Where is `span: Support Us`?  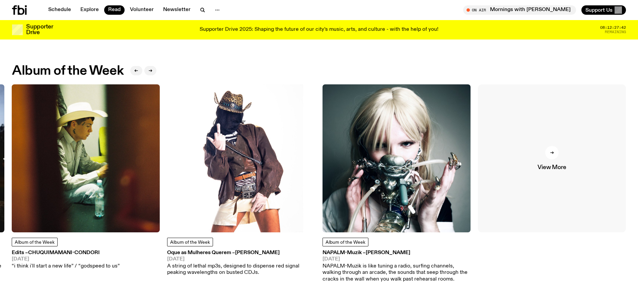 span: Support Us is located at coordinates (598, 10).